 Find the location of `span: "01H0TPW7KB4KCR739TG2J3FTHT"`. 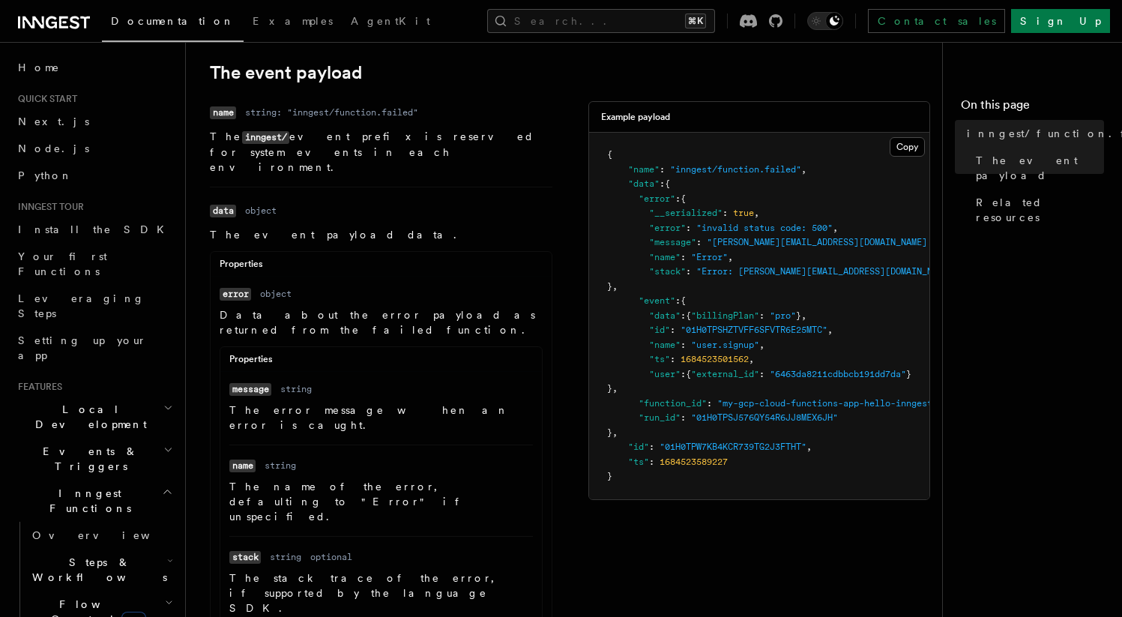

span: "01H0TPW7KB4KCR739TG2J3FTHT" is located at coordinates (733, 447).